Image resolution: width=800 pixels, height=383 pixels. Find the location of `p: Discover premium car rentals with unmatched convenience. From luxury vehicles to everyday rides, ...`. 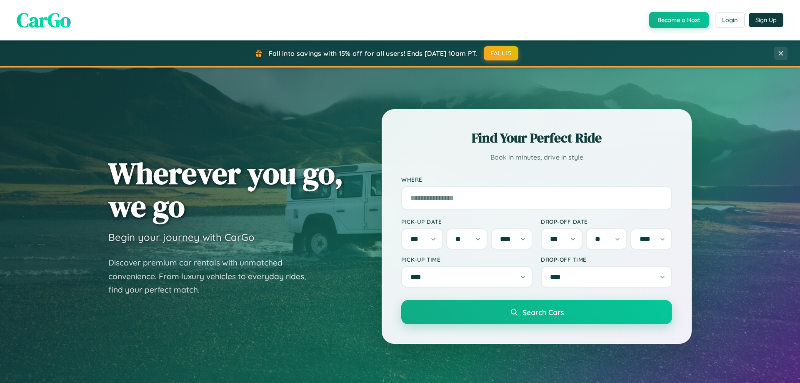

p: Discover premium car rentals with unmatched convenience. From luxury vehicles to everyday rides, ... is located at coordinates (212, 276).